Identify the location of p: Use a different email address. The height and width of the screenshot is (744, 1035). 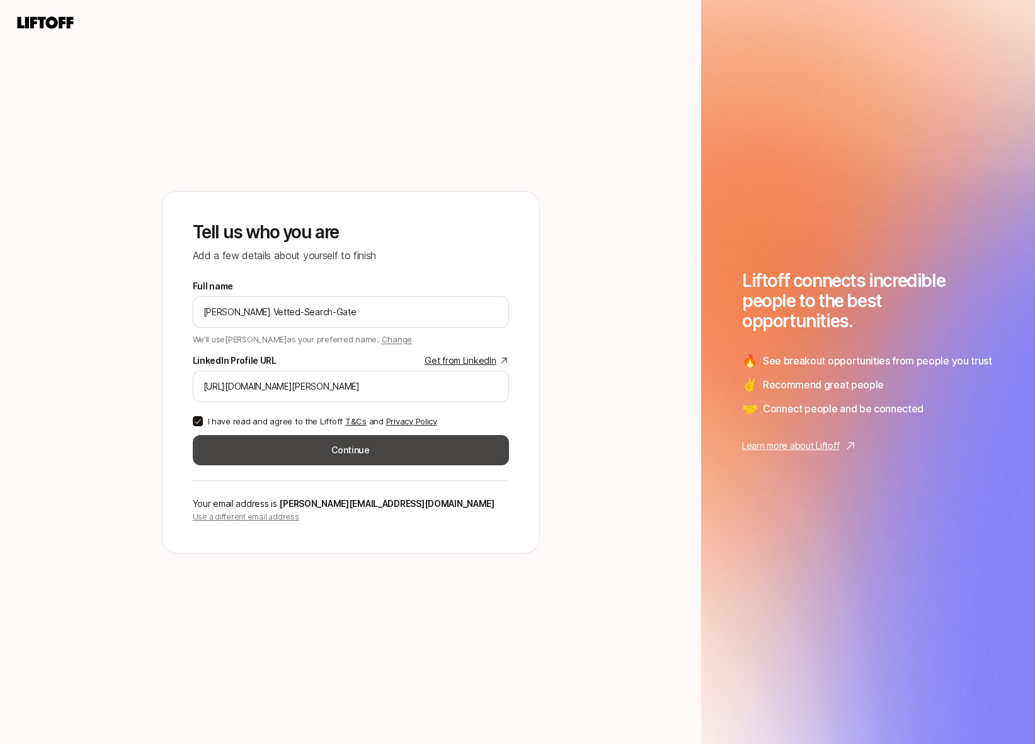
(351, 517).